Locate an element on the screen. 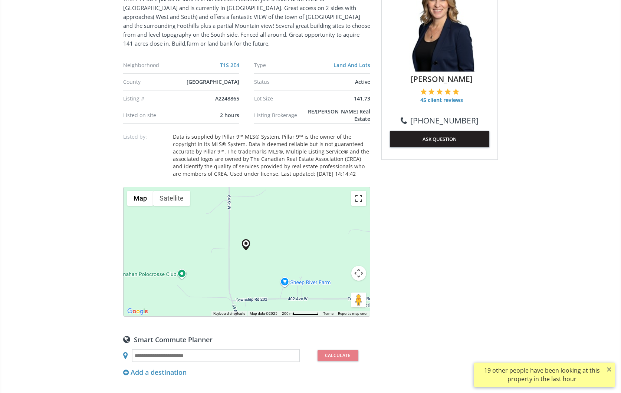 This screenshot has height=393, width=621. div: 19 other people have been looking at this property in the last hour is located at coordinates (542, 375).